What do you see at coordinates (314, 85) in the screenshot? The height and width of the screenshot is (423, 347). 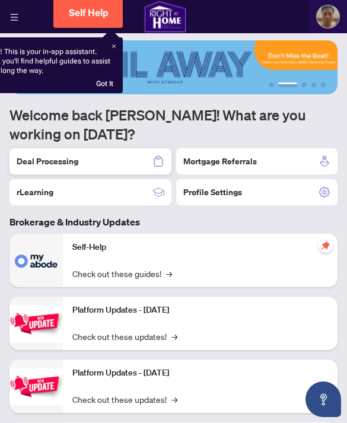 I see `button: 4` at bounding box center [314, 85].